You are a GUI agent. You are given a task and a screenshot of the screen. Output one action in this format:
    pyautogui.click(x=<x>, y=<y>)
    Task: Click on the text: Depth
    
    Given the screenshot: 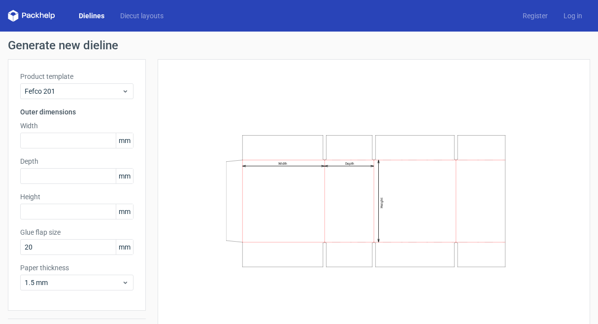 What is the action you would take?
    pyautogui.click(x=350, y=164)
    